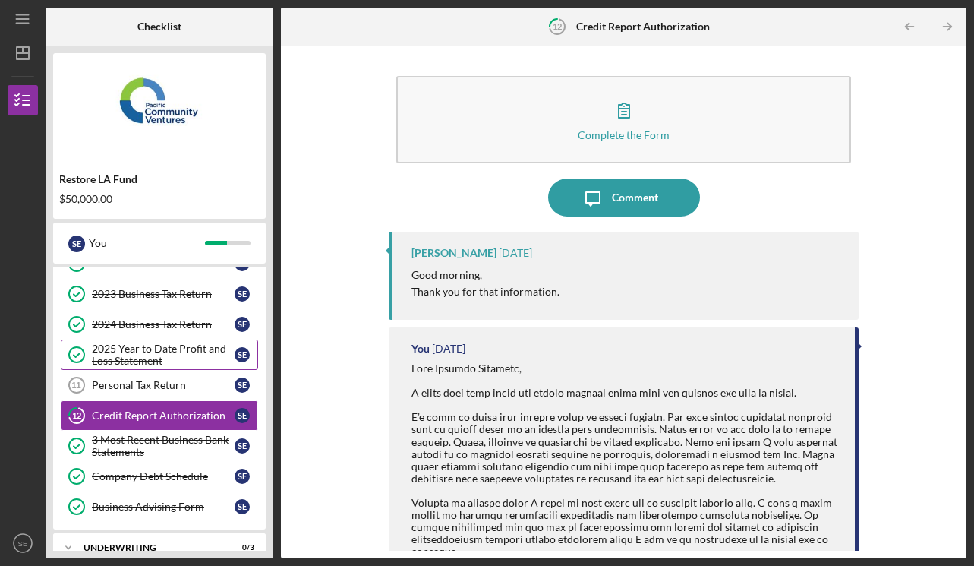 The width and height of the screenshot is (974, 566). Describe the element at coordinates (163, 355) in the screenshot. I see `div: 2025 Year to Date Profit and Loss Statement` at that location.